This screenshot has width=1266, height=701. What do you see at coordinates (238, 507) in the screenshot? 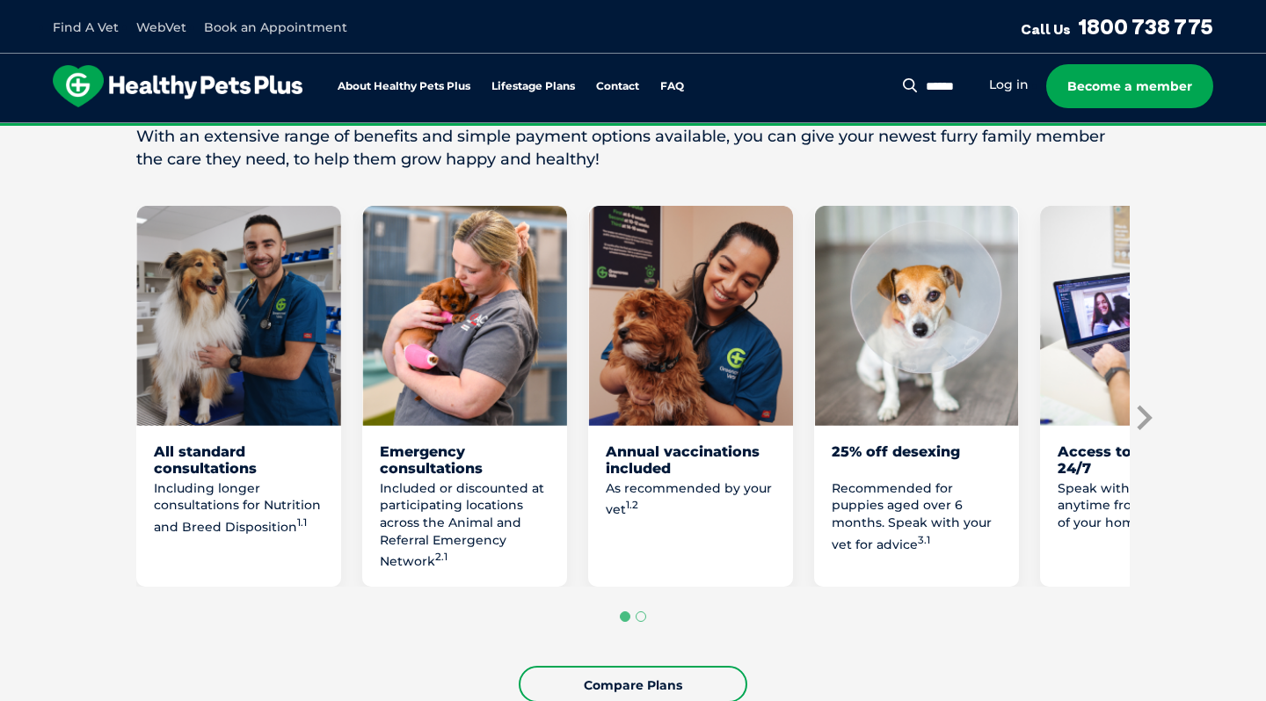
I see `p: Including longer consultations for Nutrition and Breed Disposition` at bounding box center [238, 507].